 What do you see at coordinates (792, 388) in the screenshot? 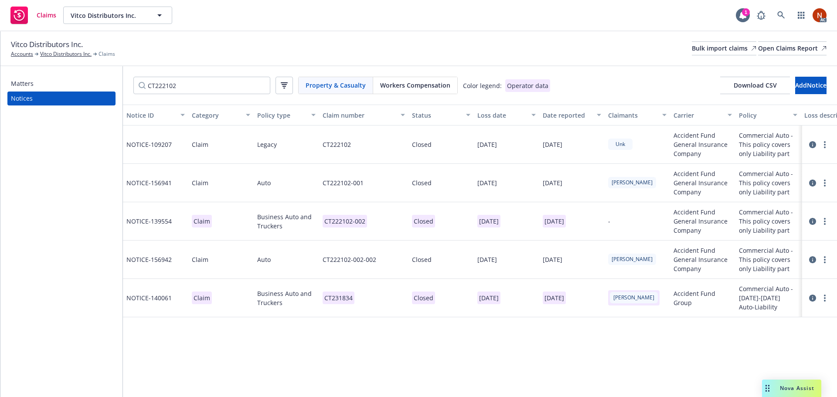
I see `button: Nova Assist` at bounding box center [792, 388].